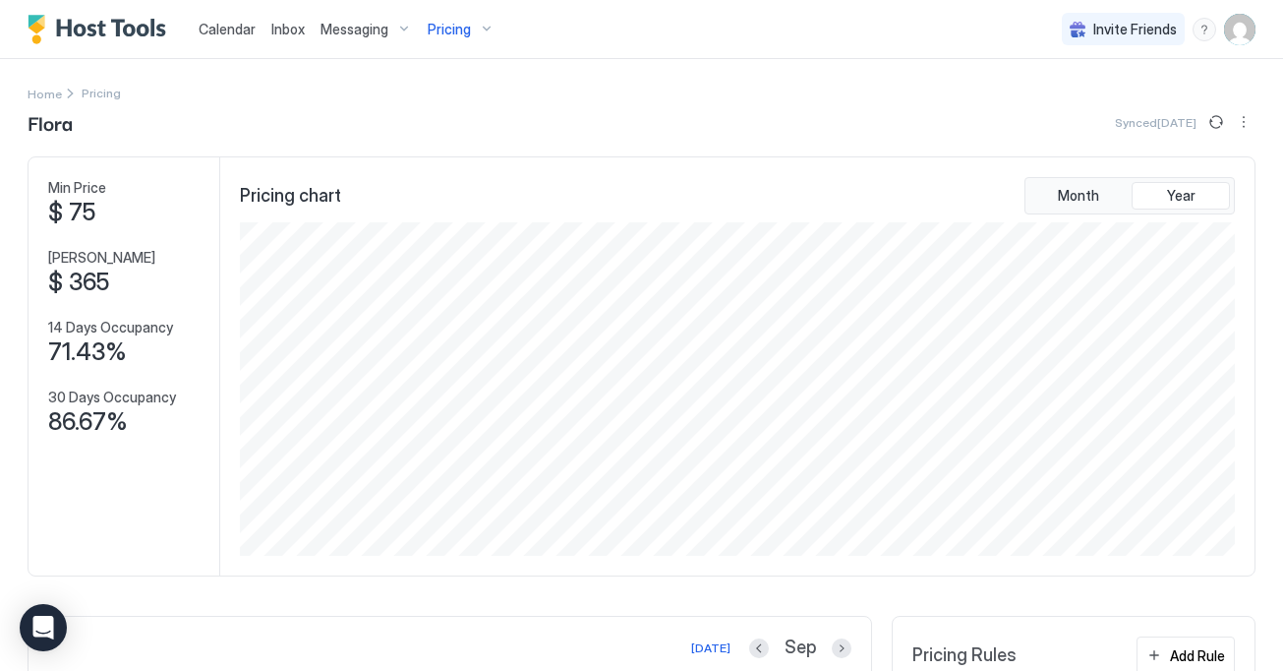 Image resolution: width=1283 pixels, height=671 pixels. Describe the element at coordinates (1197, 655) in the screenshot. I see `div: Add Rule` at that location.